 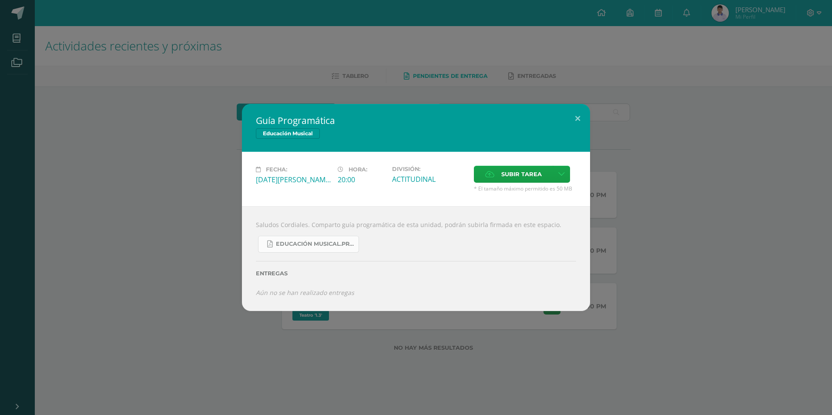 I want to click on span: Fecha:, so click(x=276, y=169).